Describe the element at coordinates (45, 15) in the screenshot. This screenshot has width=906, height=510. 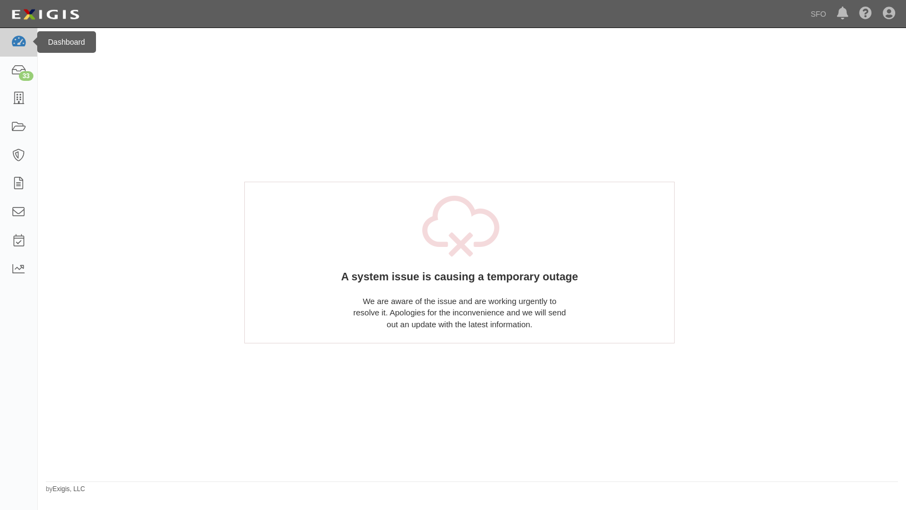
I see `img: logo-5460c22ac91f19d4615b14bd174203de0afe785f0fc80cf4dbbc73dc1793850b.png` at that location.